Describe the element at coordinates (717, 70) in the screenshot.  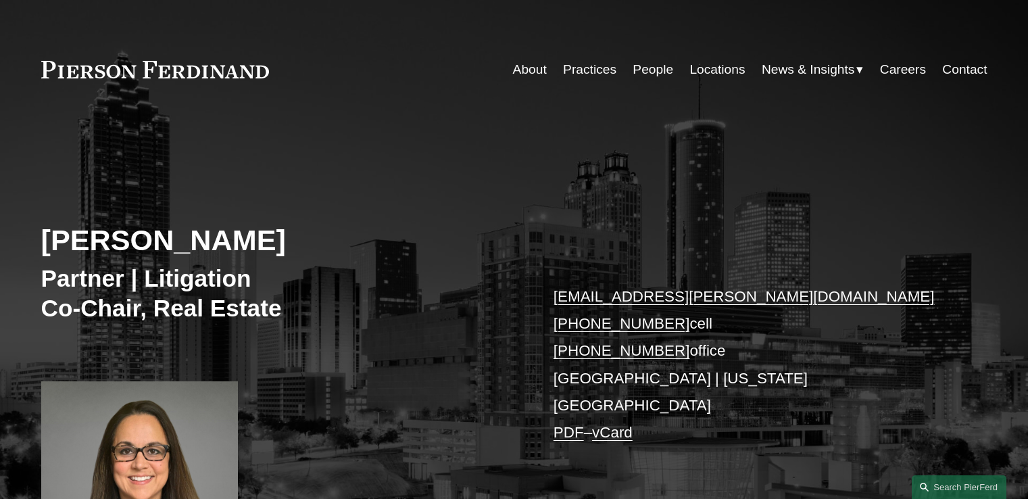
I see `a: Locations` at that location.